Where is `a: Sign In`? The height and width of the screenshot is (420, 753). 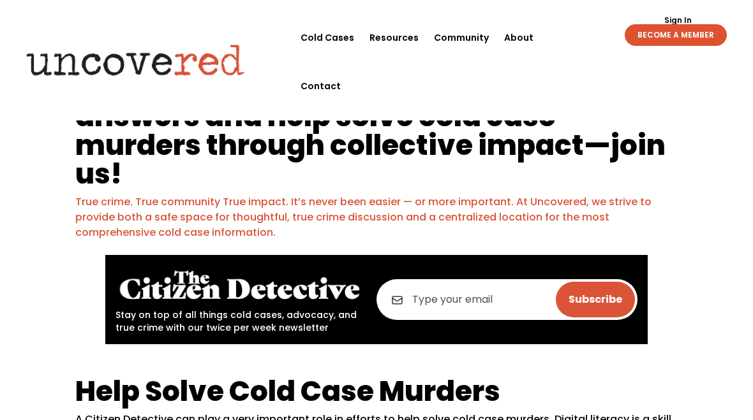 a: Sign In is located at coordinates (677, 20).